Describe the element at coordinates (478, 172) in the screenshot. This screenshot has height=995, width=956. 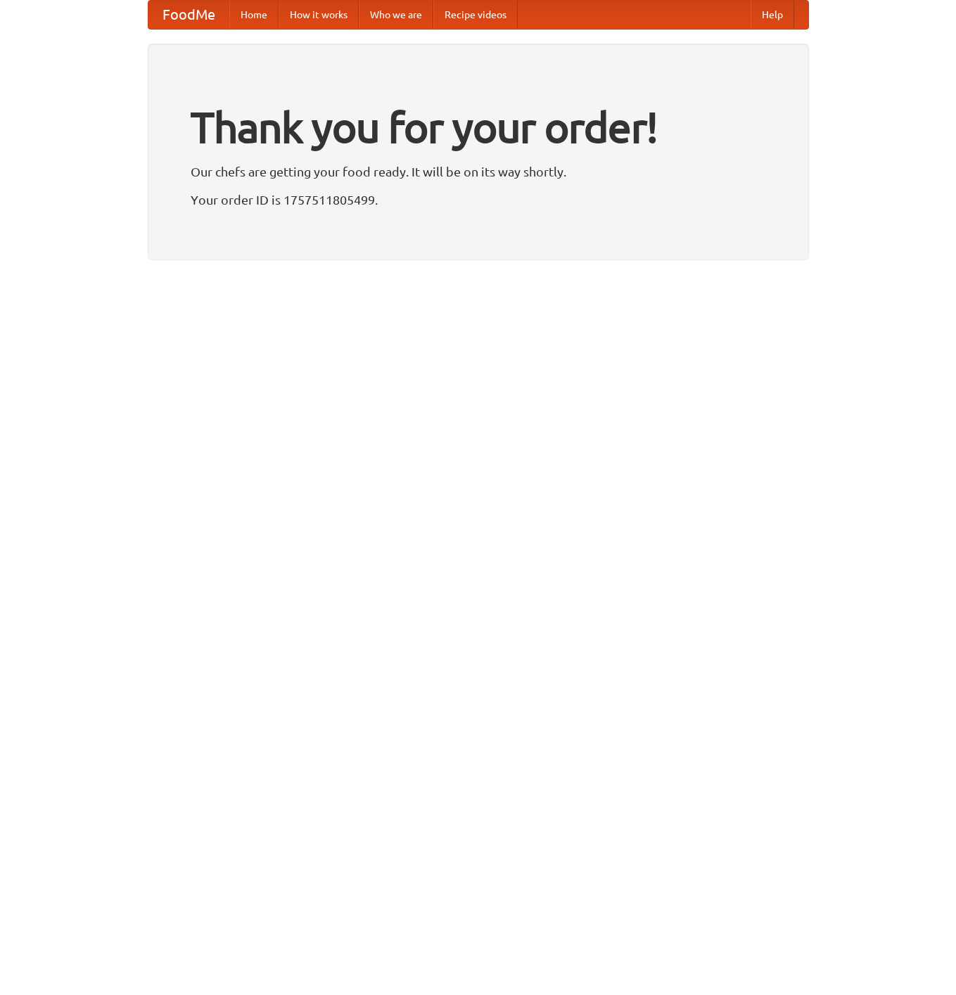
I see `p: Our chefs are getting your food ready. It will be on its way shortly.` at that location.